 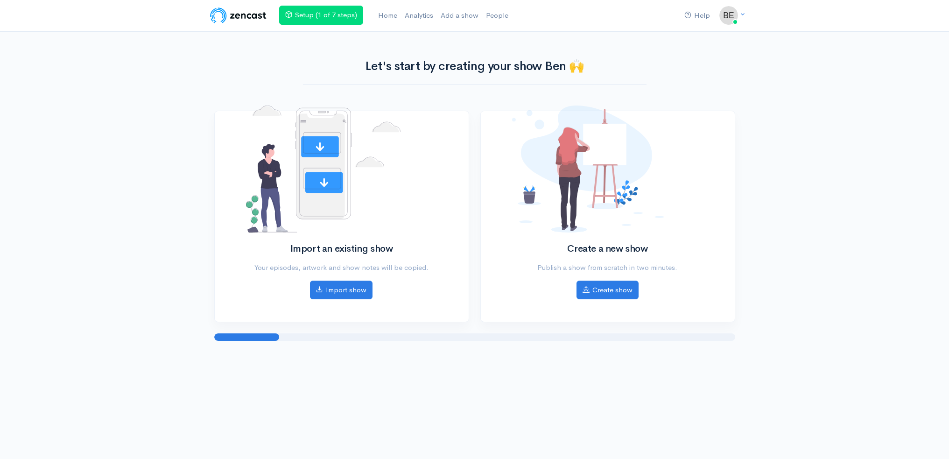 I want to click on a: Add a show, so click(x=460, y=15).